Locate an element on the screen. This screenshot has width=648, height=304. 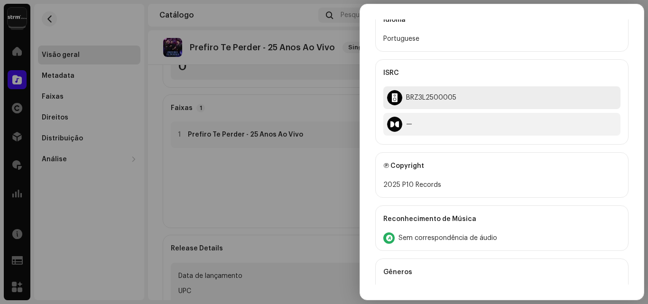
div: Idioma is located at coordinates (502, 20).